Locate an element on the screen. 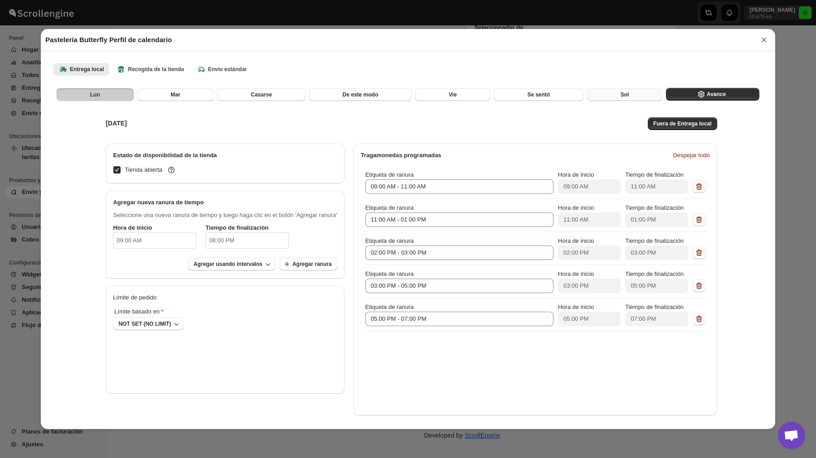 Image resolution: width=816 pixels, height=458 pixels. button: Agregar ranura is located at coordinates (308, 264).